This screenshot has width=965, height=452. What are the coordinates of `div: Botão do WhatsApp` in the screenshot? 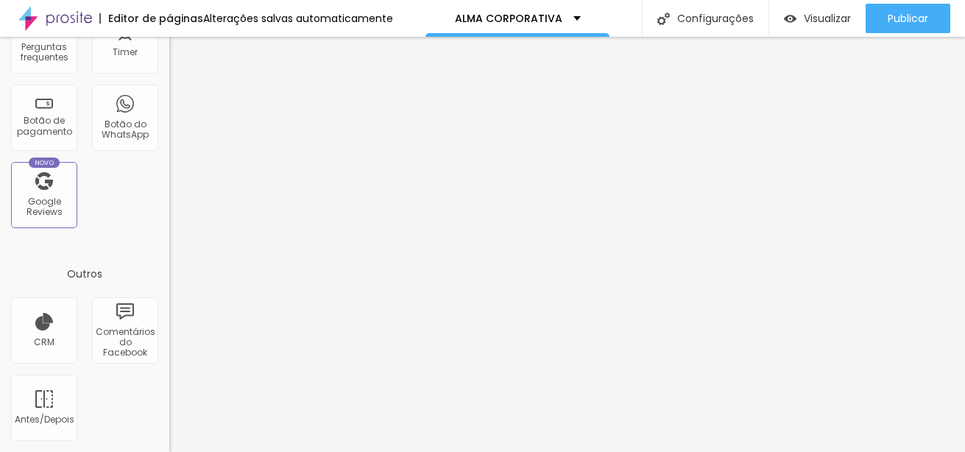 It's located at (124, 130).